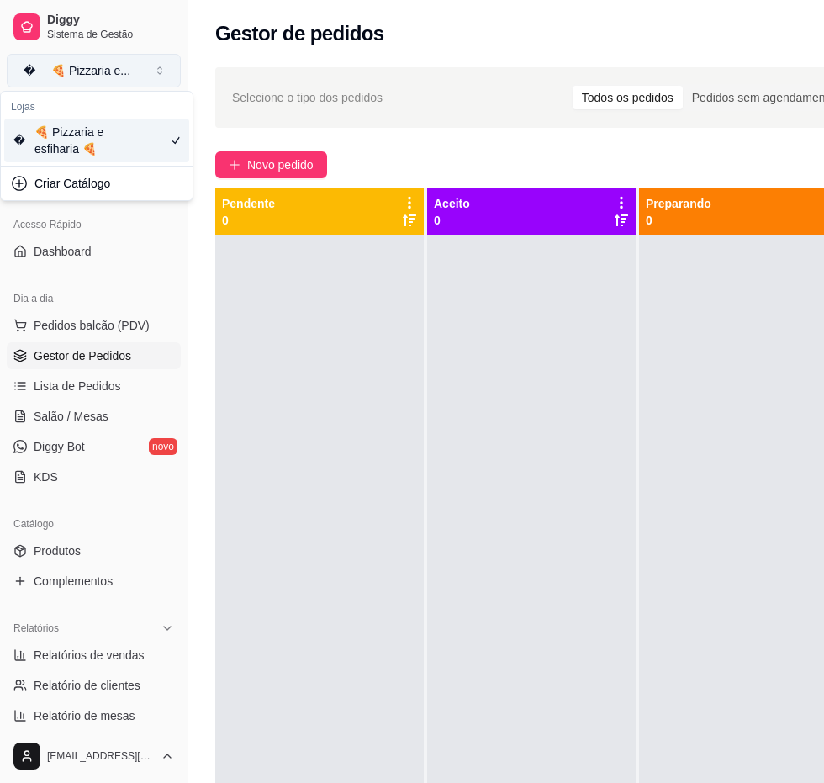 The height and width of the screenshot is (783, 824). I want to click on span: Diggy Bot, so click(59, 446).